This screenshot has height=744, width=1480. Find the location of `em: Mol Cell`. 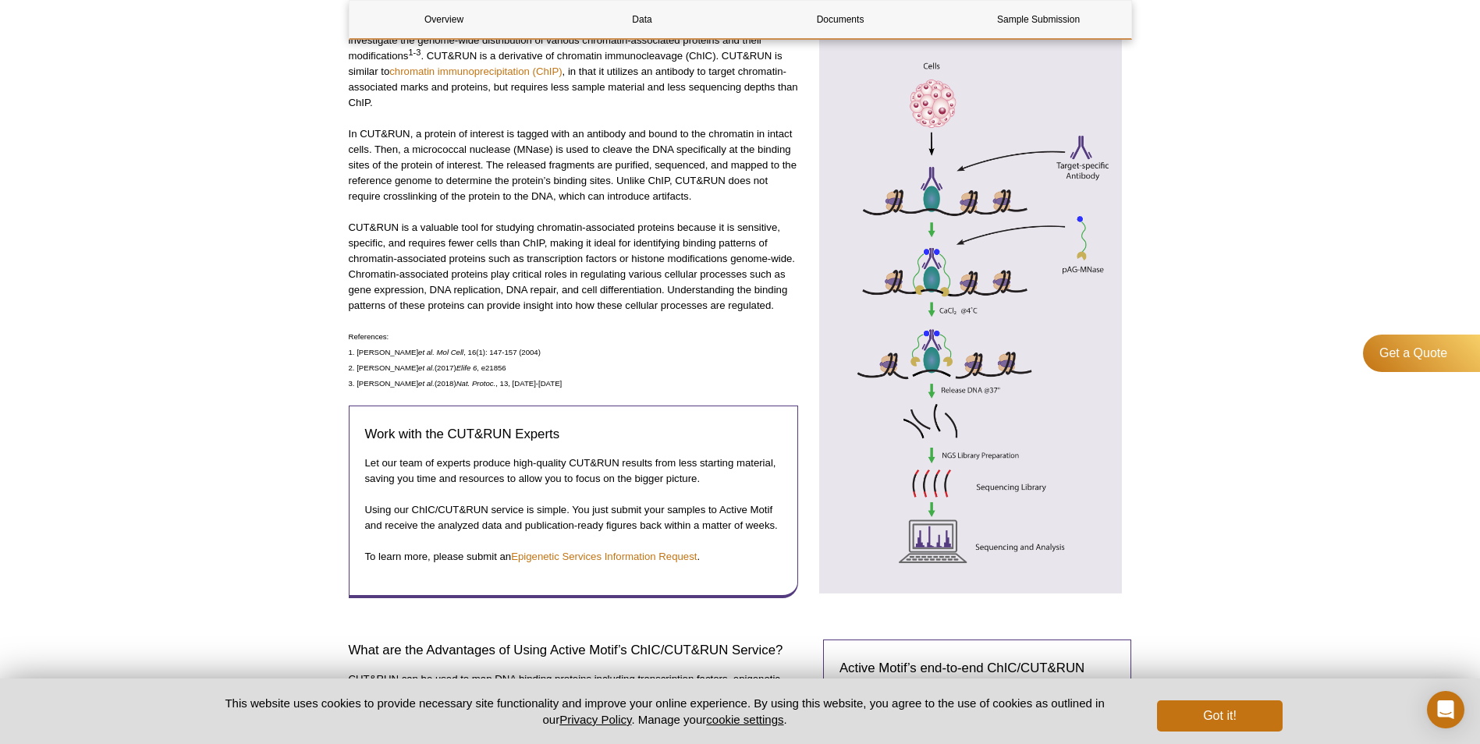

em: Mol Cell is located at coordinates (450, 352).